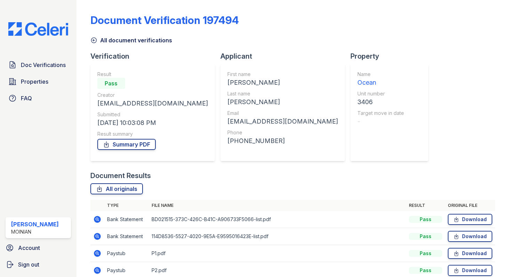 The height and width of the screenshot is (277, 509). Describe the element at coordinates (381, 74) in the screenshot. I see `div: Name` at that location.